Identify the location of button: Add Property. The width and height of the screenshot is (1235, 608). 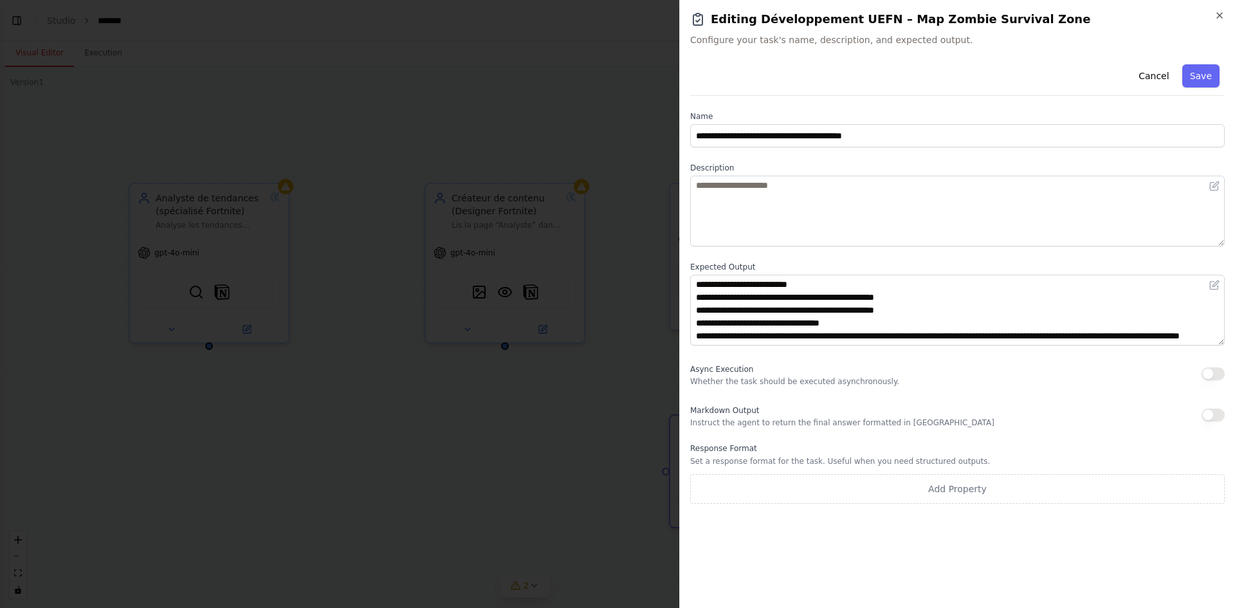
(957, 489).